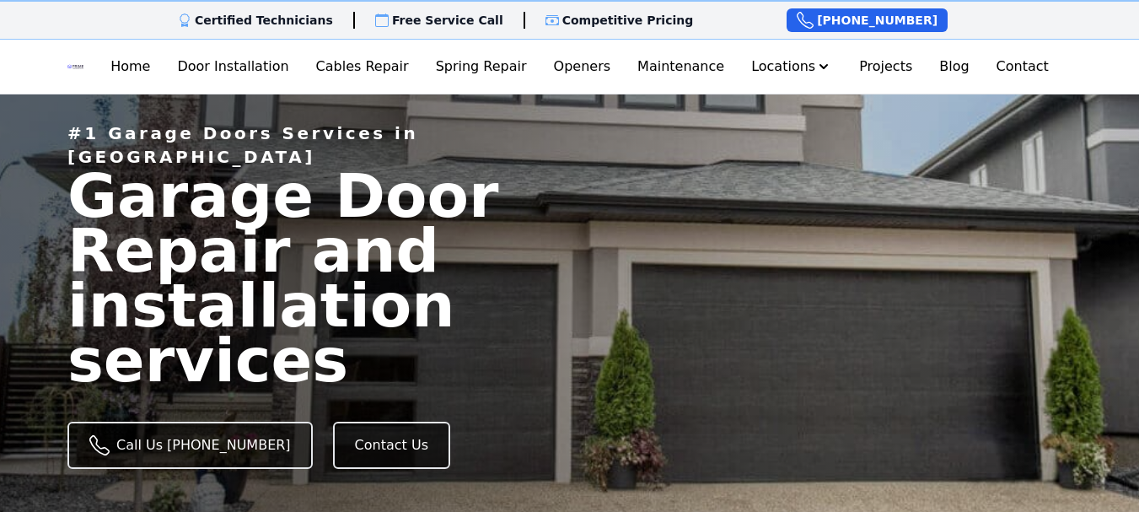 This screenshot has height=512, width=1139. I want to click on a: Projects, so click(885, 67).